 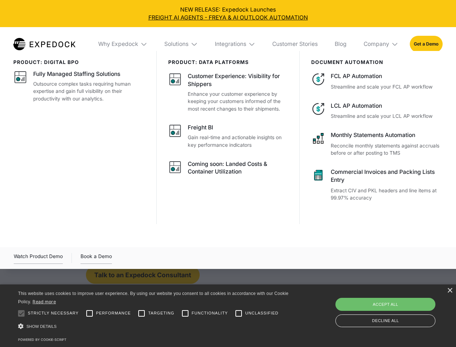 I want to click on a: FREIGHT AI AGENTS - FREYA & AI OUTLOOK AUTOMATION, so click(x=228, y=18).